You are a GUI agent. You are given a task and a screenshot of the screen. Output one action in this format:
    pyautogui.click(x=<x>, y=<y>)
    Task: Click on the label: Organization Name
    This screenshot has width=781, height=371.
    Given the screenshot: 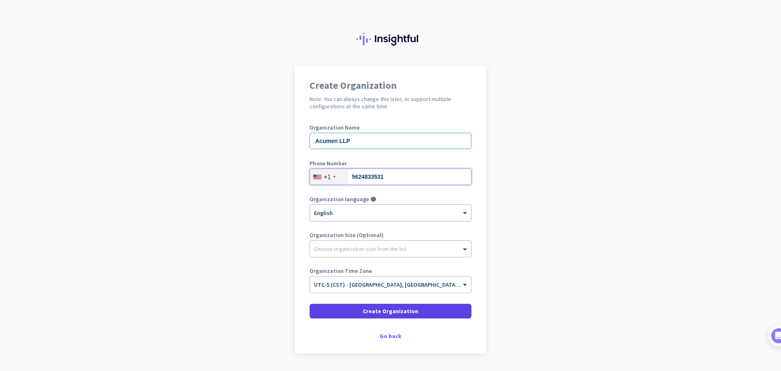 What is the action you would take?
    pyautogui.click(x=391, y=127)
    